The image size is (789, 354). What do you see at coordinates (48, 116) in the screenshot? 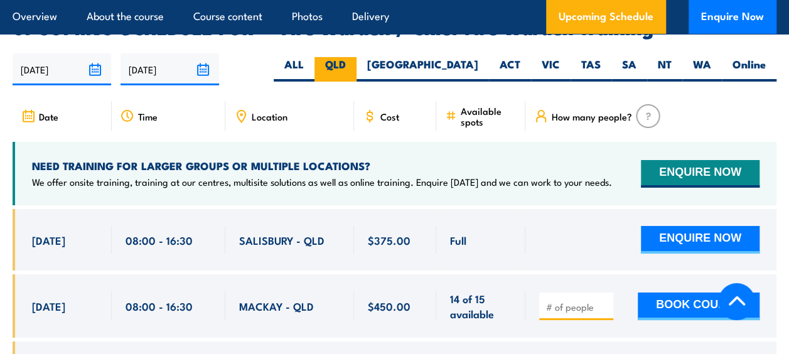
I see `span: Date` at bounding box center [48, 116].